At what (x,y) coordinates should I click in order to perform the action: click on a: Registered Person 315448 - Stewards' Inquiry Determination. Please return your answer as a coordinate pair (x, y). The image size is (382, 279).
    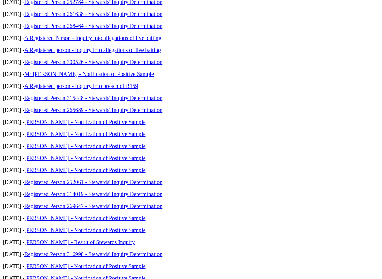
    Looking at the image, I should click on (93, 98).